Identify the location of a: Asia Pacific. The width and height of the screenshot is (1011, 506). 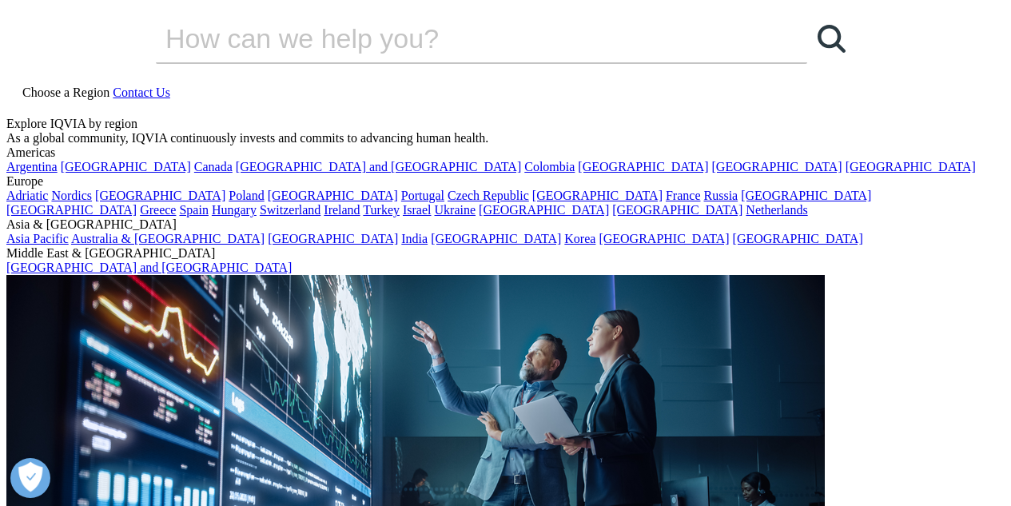
(38, 238).